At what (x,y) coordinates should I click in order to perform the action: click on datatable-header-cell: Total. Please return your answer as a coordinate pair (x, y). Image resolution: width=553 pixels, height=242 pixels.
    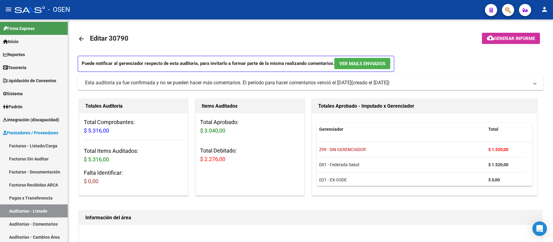
    Looking at the image, I should click on (505, 129).